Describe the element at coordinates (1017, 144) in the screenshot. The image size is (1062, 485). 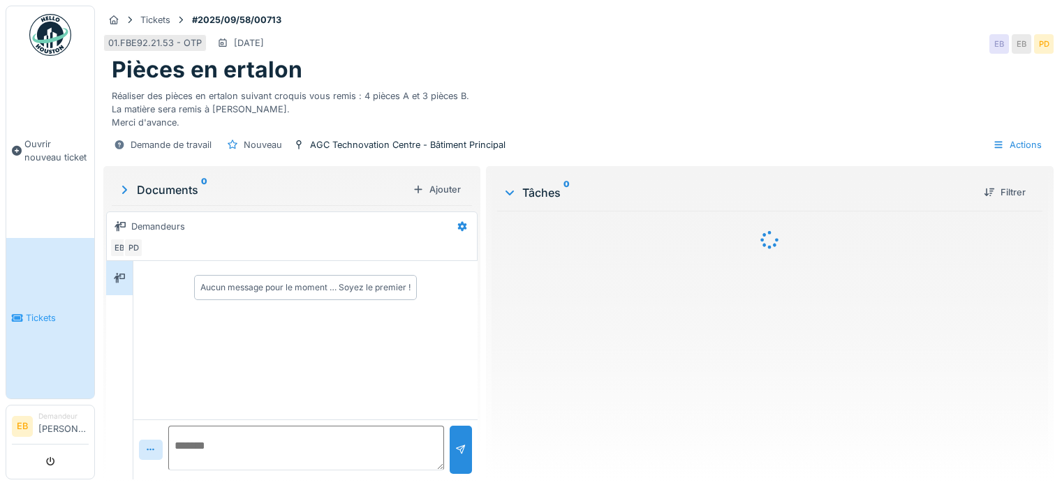
I see `div: Actions` at that location.